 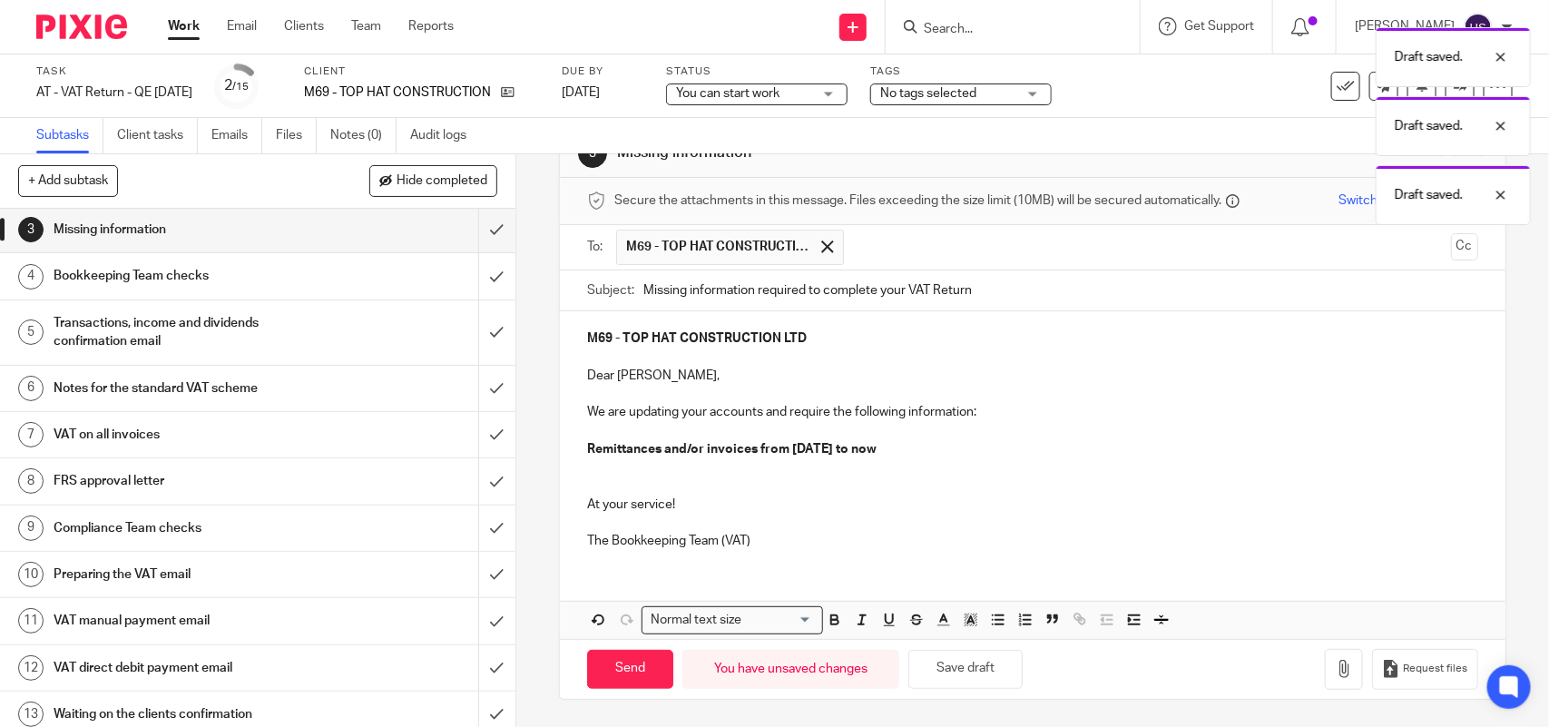 I want to click on div: AT - VAT Return - QE 31-07-2025, so click(x=114, y=93).